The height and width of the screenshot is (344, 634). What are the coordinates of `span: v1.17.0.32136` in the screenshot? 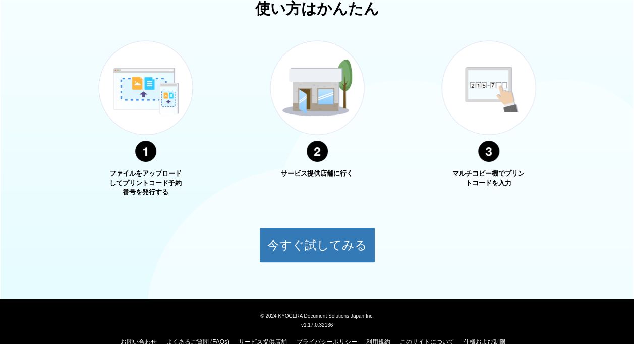 It's located at (317, 325).